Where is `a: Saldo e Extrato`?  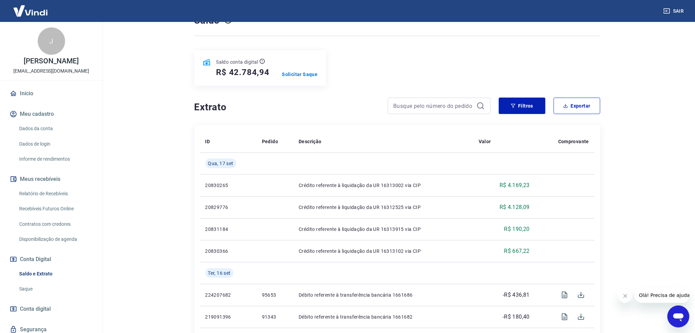 a: Saldo e Extrato is located at coordinates (55, 274).